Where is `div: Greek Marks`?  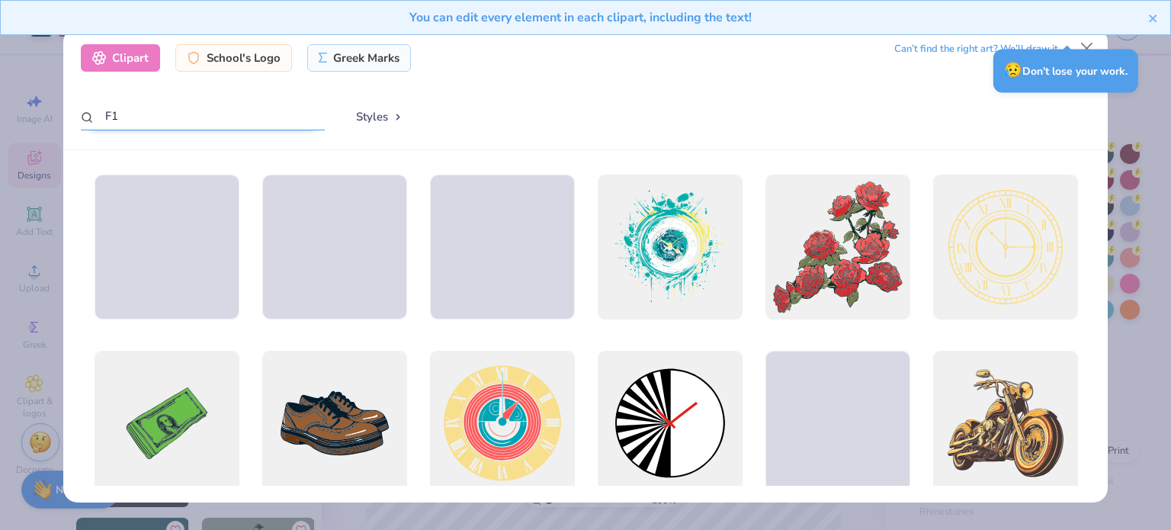 div: Greek Marks is located at coordinates (359, 58).